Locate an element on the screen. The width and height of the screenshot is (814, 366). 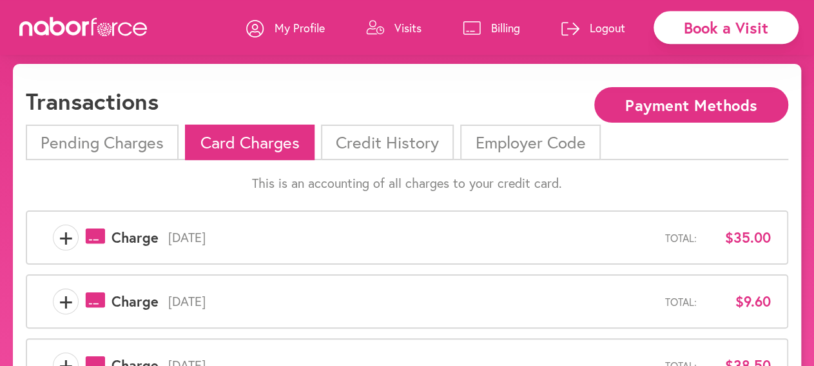
button: Payment Methods is located at coordinates (691, 104).